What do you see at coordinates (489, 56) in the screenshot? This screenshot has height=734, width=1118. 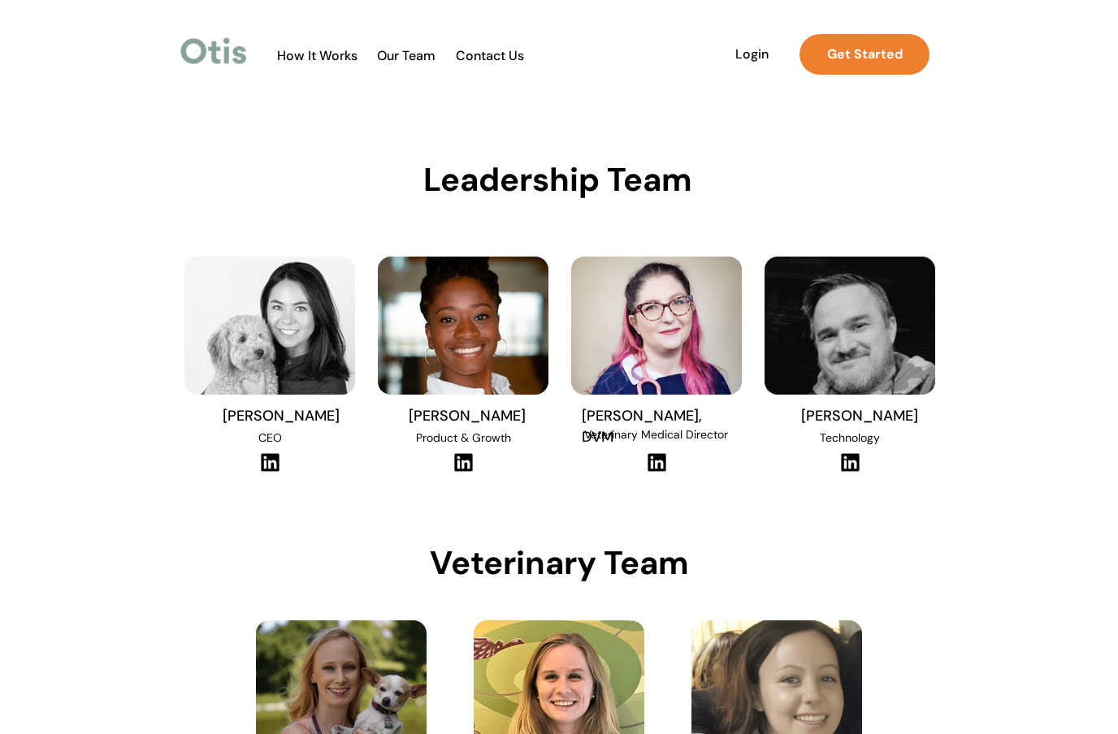 I see `a: Contact Us` at bounding box center [489, 56].